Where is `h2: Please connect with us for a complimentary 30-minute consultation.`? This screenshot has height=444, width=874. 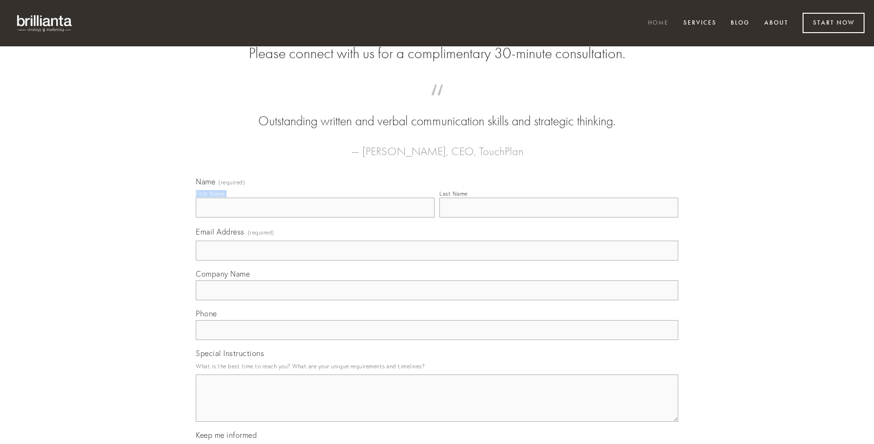
h2: Please connect with us for a complimentary 30-minute consultation. is located at coordinates (437, 53).